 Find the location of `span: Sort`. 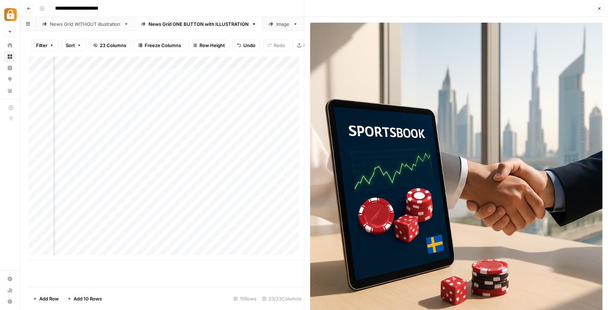

span: Sort is located at coordinates (70, 45).